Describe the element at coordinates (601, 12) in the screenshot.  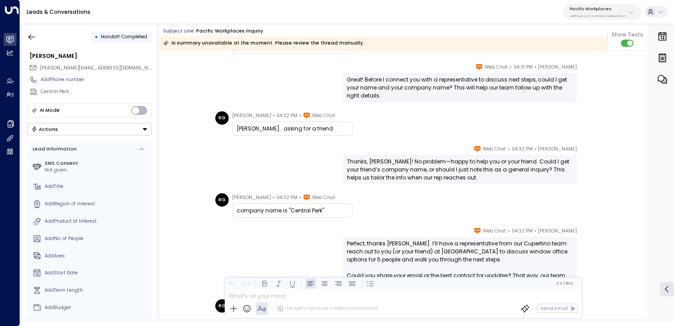
I see `button: Pacific Workplacesa0687ae6-caf7-4c35-8de3-5d0dae502acf` at that location.